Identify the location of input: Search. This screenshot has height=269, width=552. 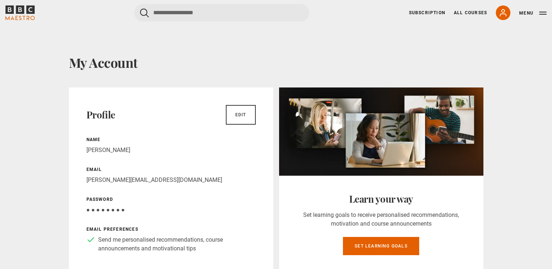
(222, 13).